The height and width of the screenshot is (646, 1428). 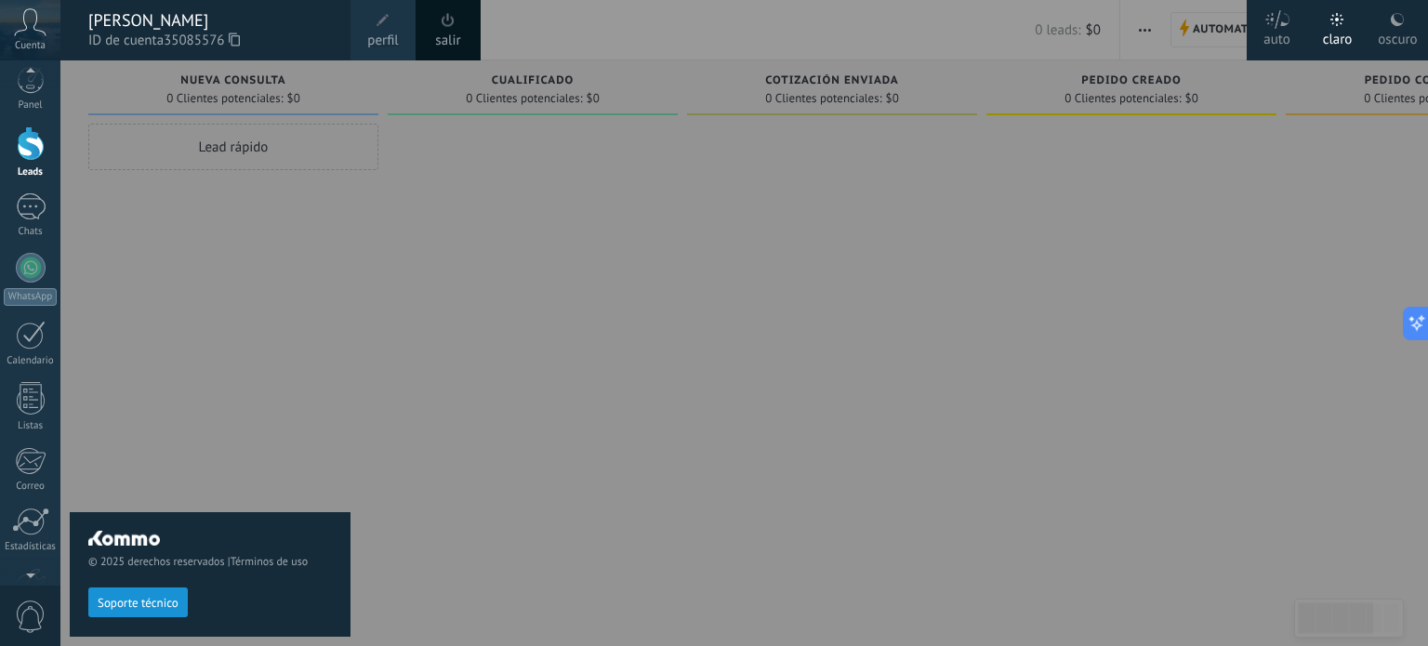 I want to click on span: ID de cuenta, so click(x=210, y=41).